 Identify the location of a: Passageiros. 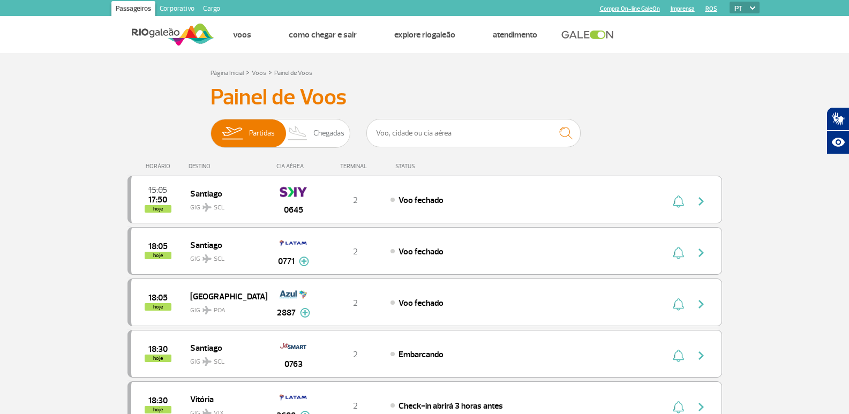
(133, 10).